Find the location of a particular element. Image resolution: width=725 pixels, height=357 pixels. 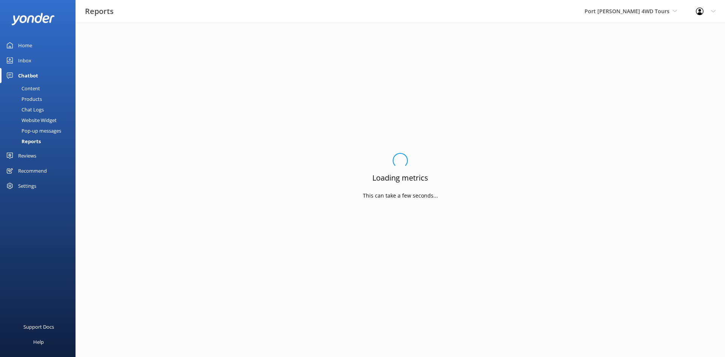

a: Website Widget is located at coordinates (40, 120).